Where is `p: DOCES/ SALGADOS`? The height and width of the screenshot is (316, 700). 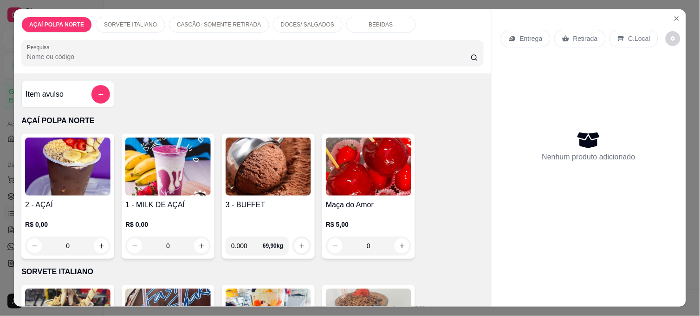
p: DOCES/ SALGADOS is located at coordinates (307, 25).